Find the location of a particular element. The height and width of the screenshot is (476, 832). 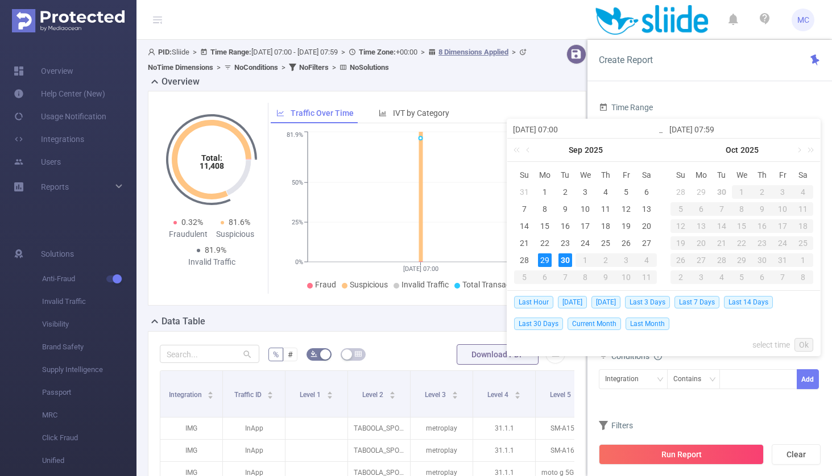

span: Last Month is located at coordinates (647, 324).